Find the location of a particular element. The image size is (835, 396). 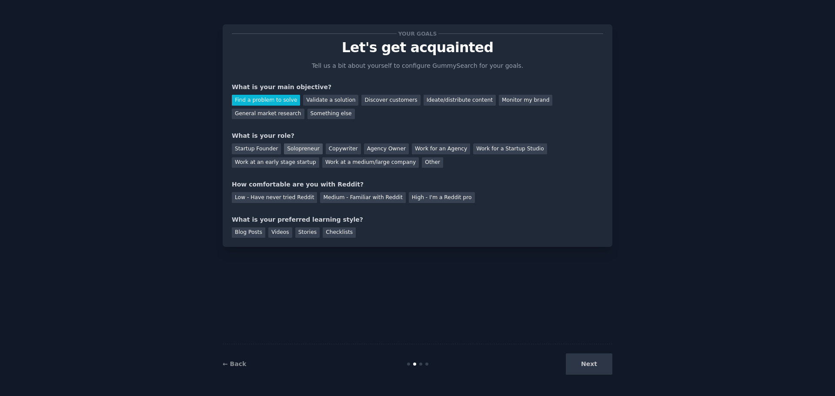

div: Validate a solution is located at coordinates (331, 100).